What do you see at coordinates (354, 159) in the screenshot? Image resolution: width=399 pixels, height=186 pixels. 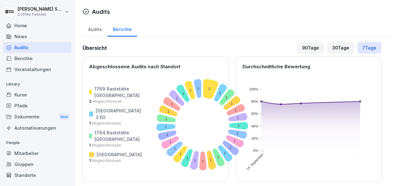 I see `text: 02. Januar` at bounding box center [354, 159].